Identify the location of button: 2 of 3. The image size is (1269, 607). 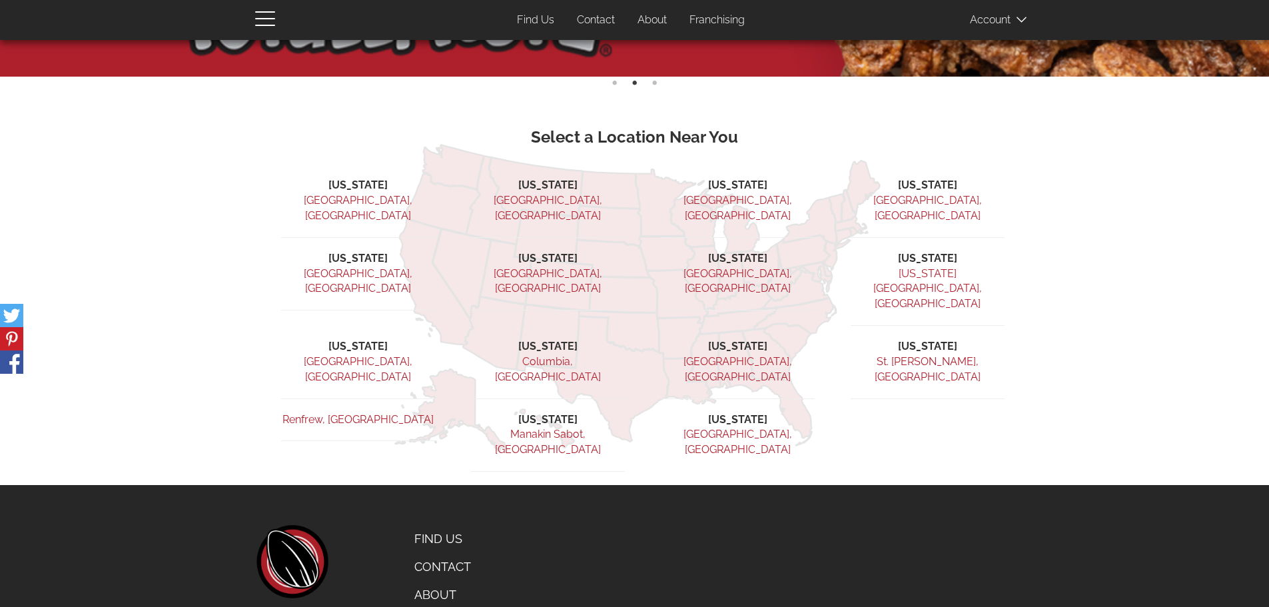
(635, 83).